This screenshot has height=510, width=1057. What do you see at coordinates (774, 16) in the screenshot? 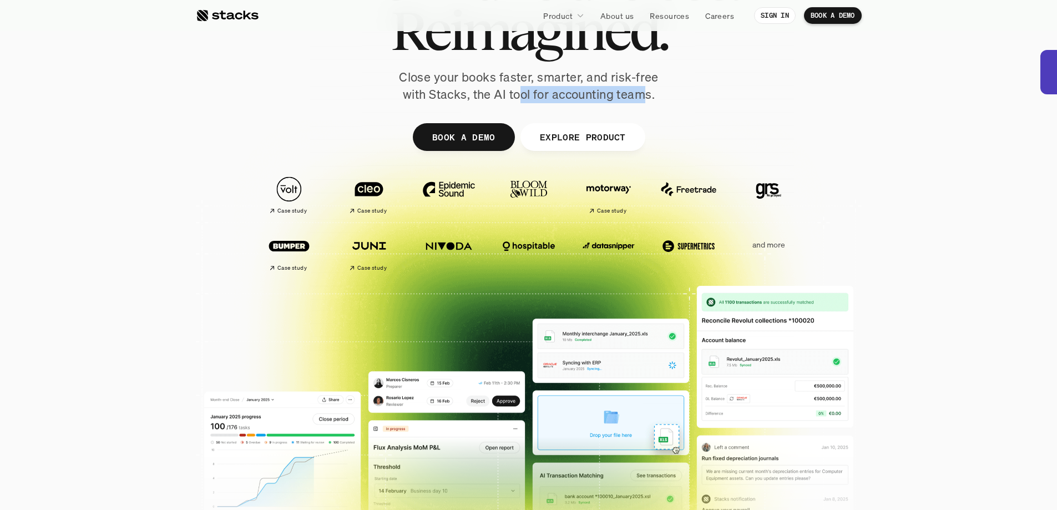
I see `p: SIGN IN` at bounding box center [774, 16].